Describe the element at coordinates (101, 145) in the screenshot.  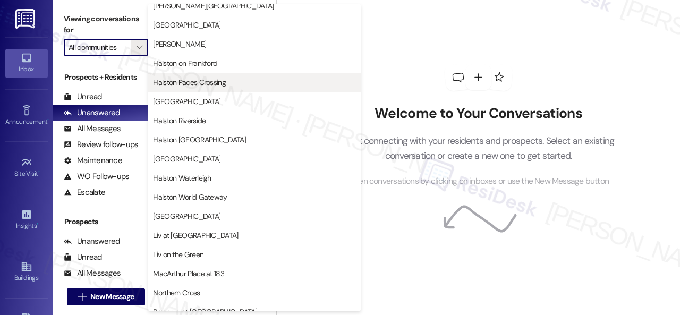
I see `div: Review follow-ups` at that location.